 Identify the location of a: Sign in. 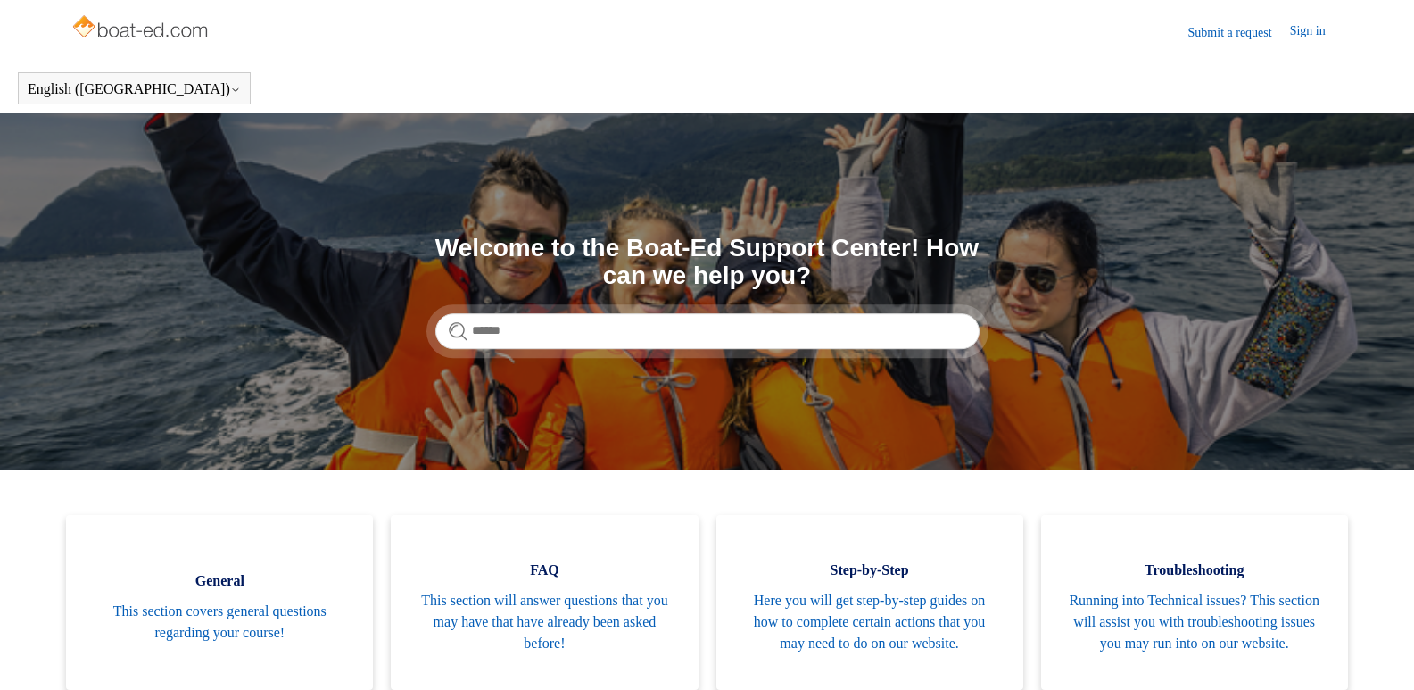
(1317, 32).